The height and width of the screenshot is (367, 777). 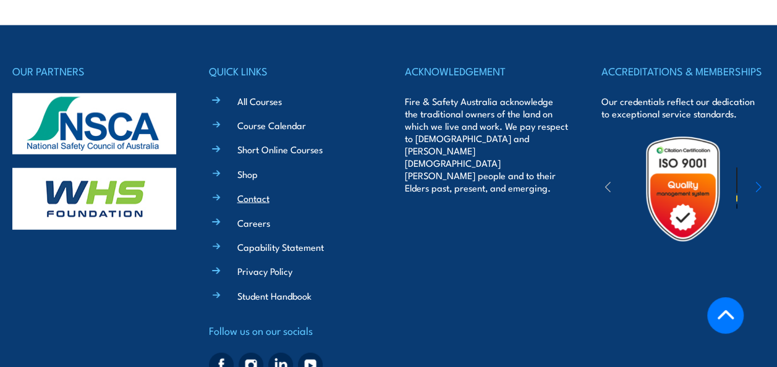 I want to click on a: Contact, so click(x=254, y=198).